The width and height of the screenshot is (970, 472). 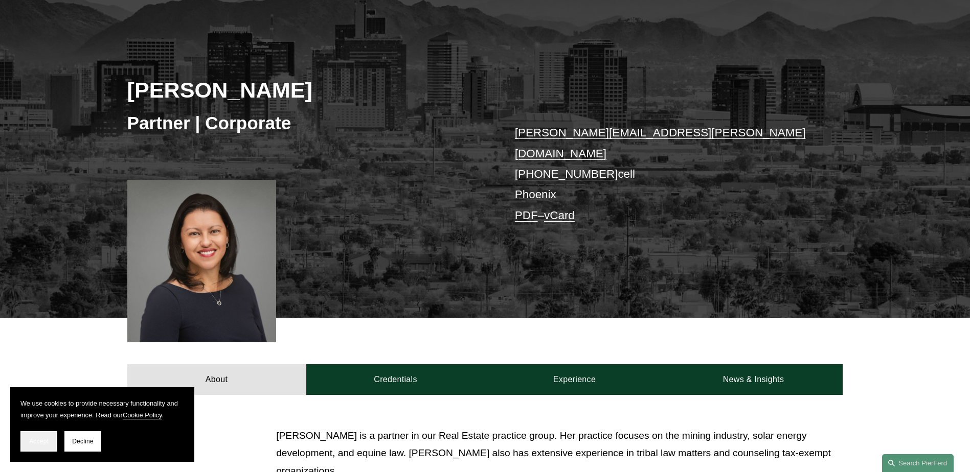 I want to click on a: About, so click(x=217, y=380).